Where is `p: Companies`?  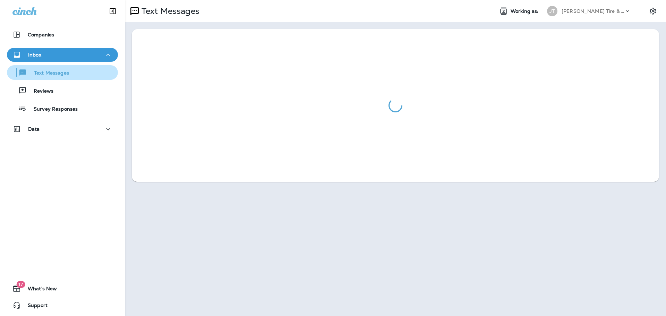 p: Companies is located at coordinates (41, 35).